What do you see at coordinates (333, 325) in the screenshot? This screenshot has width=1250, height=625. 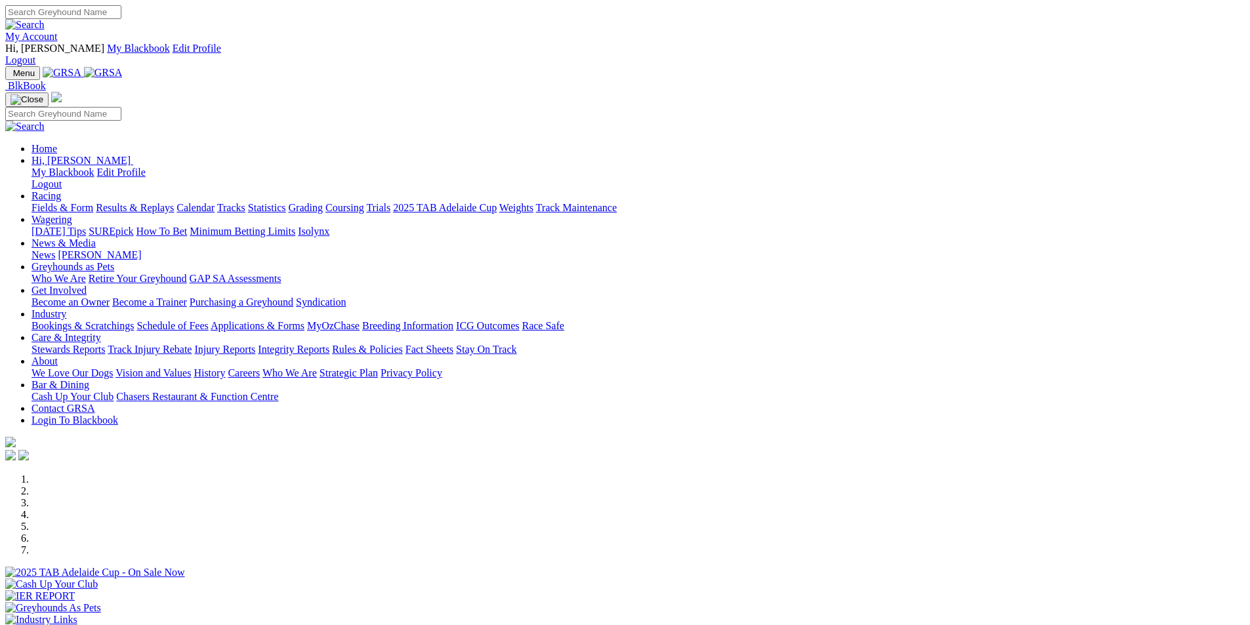 I see `a: MyOzChase` at bounding box center [333, 325].